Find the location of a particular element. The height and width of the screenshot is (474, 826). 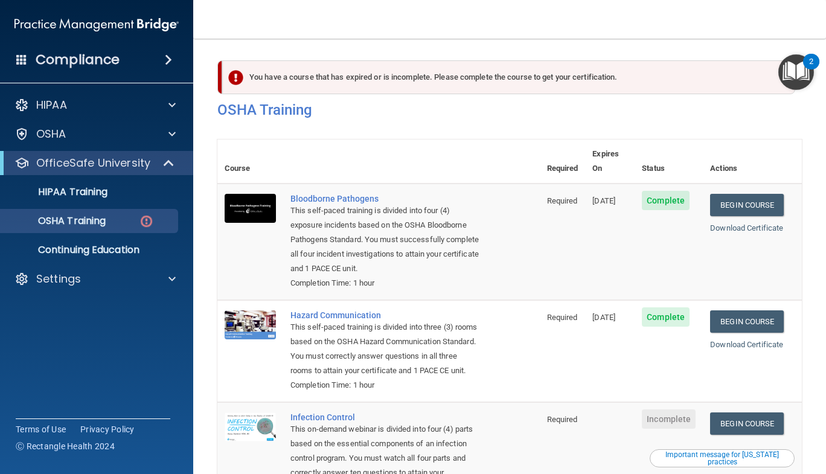

div: You have a course that has expired or is incomplete. Please complete the course to get your certi... is located at coordinates (508, 77).